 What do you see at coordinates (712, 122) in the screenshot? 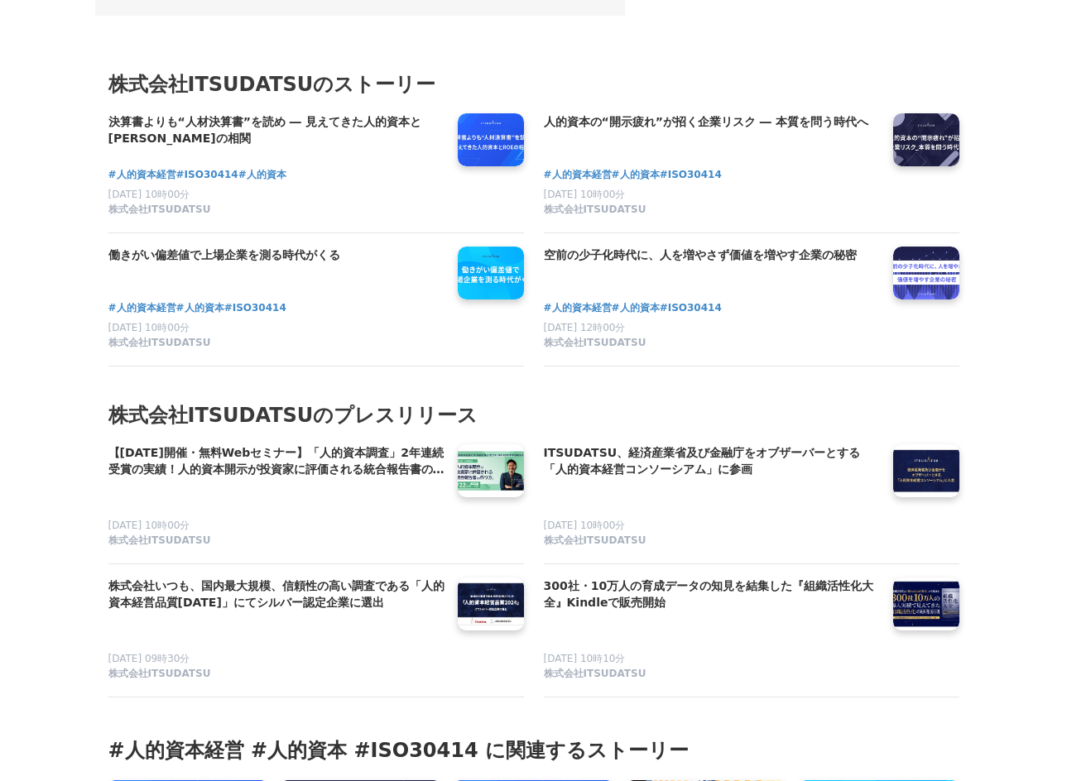
I see `h4: 人的資本の“開示疲れ”が招く企業リスク ― 本質を問う時代へ` at bounding box center [712, 122].